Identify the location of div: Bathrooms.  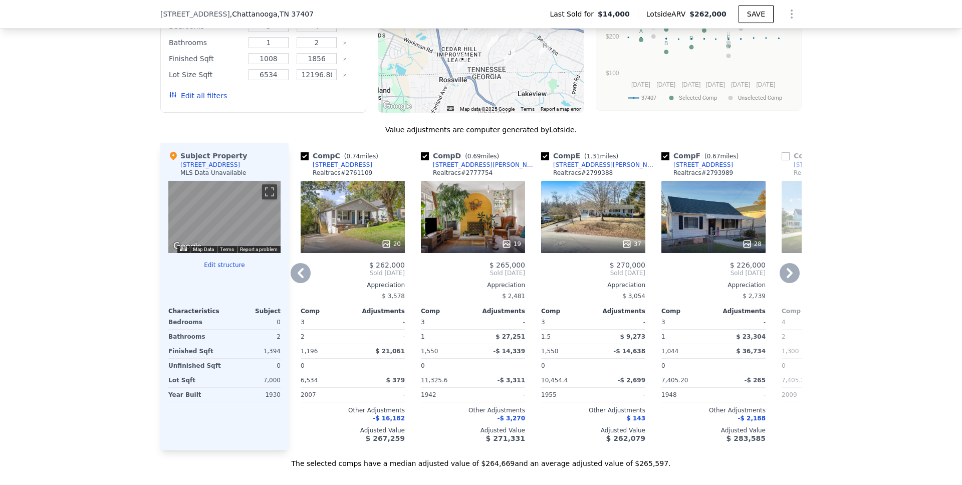
(205, 43).